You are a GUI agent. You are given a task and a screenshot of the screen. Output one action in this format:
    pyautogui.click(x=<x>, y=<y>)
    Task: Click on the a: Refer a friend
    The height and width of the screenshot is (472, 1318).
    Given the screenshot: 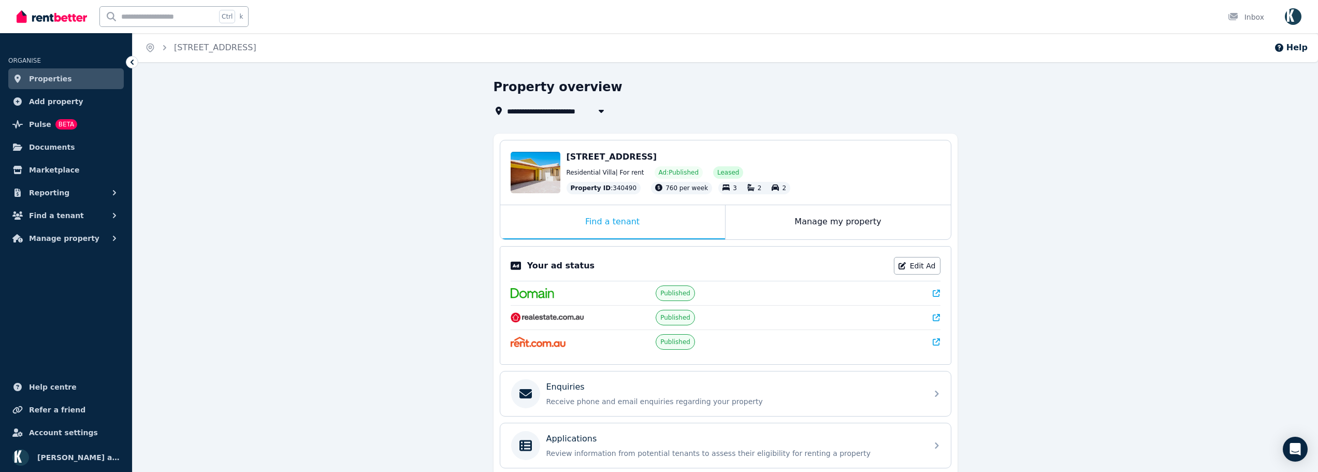 What is the action you would take?
    pyautogui.click(x=66, y=410)
    